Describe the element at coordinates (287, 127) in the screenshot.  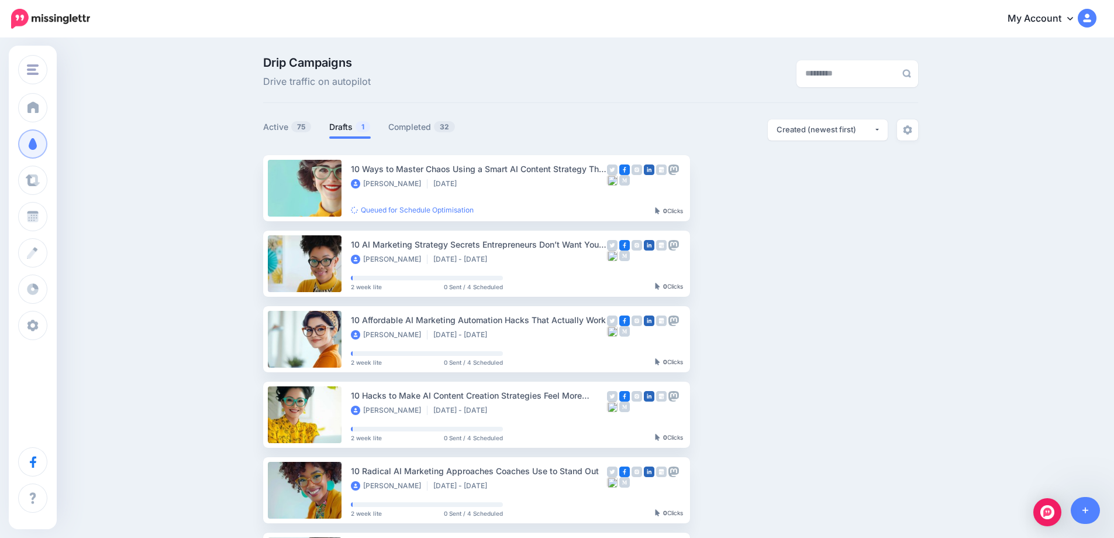
I see `a: Active75` at that location.